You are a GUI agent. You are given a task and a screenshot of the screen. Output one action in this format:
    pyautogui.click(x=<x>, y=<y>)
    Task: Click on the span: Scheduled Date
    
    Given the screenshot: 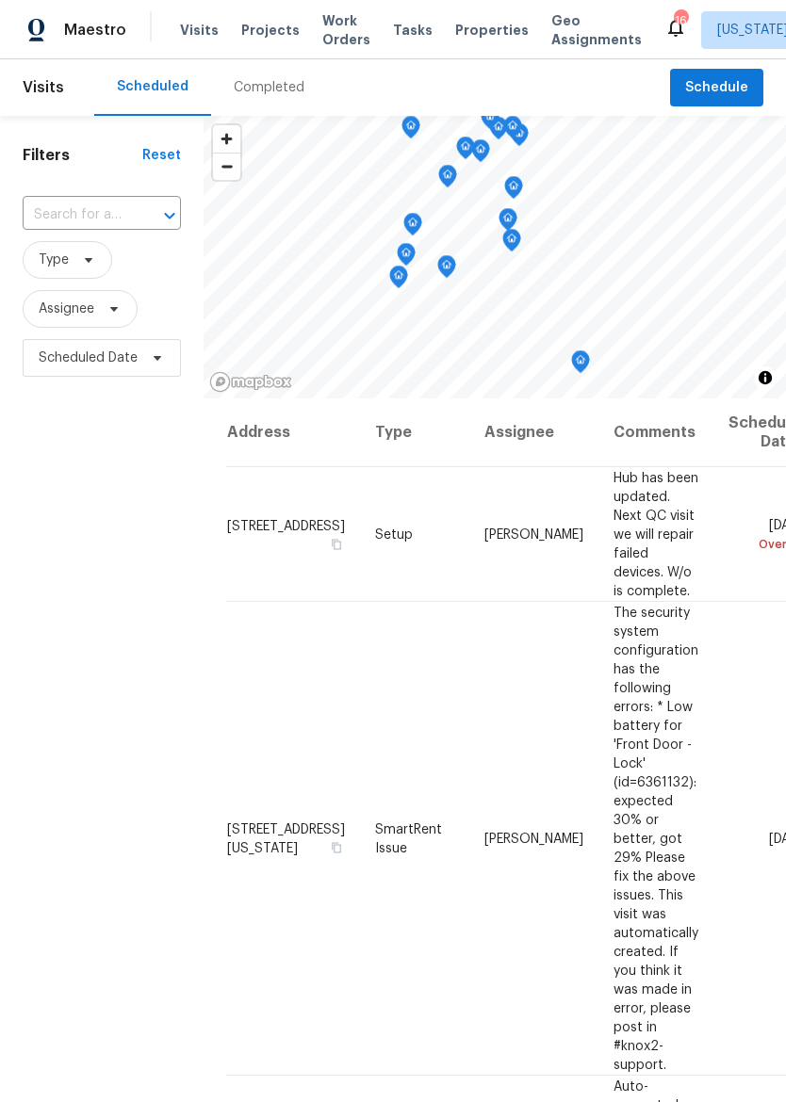 What is the action you would take?
    pyautogui.click(x=88, y=358)
    